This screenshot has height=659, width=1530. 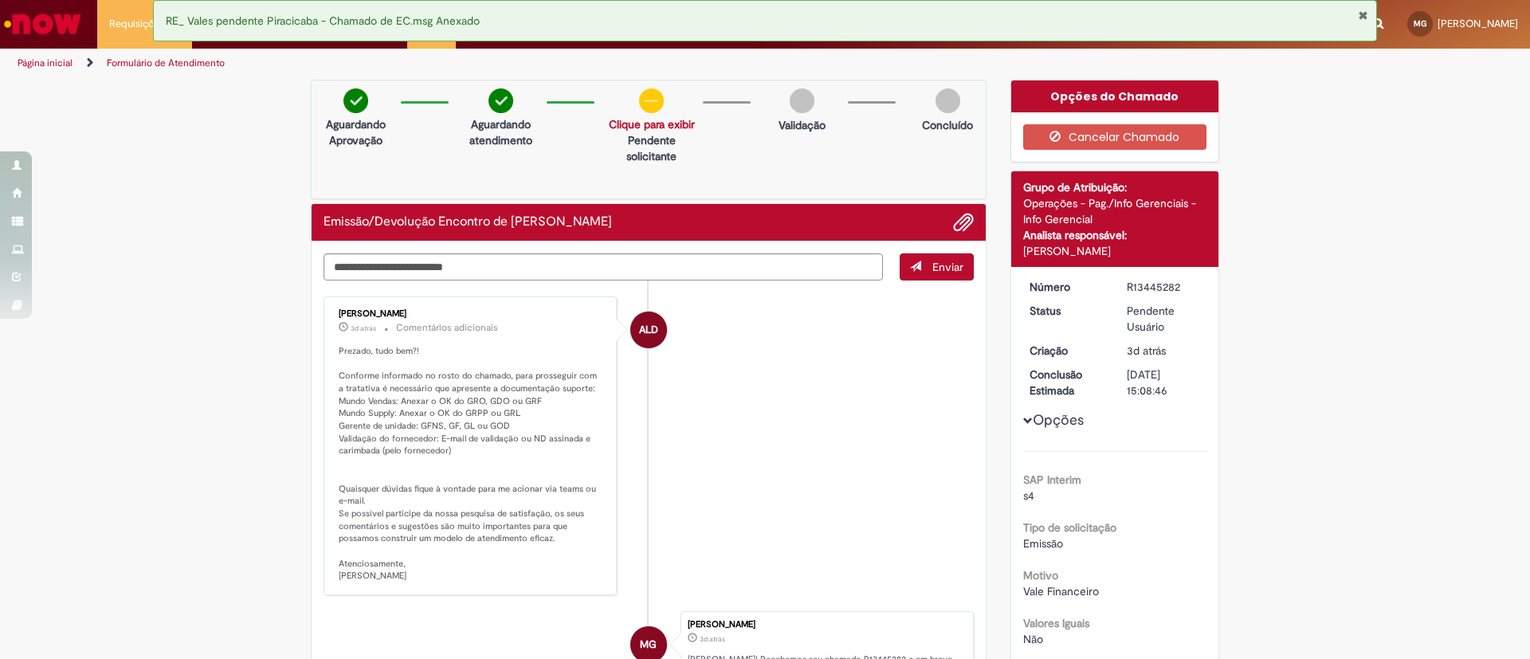 What do you see at coordinates (510, 63) in the screenshot?
I see `ul: Trilhas de página` at bounding box center [510, 63].